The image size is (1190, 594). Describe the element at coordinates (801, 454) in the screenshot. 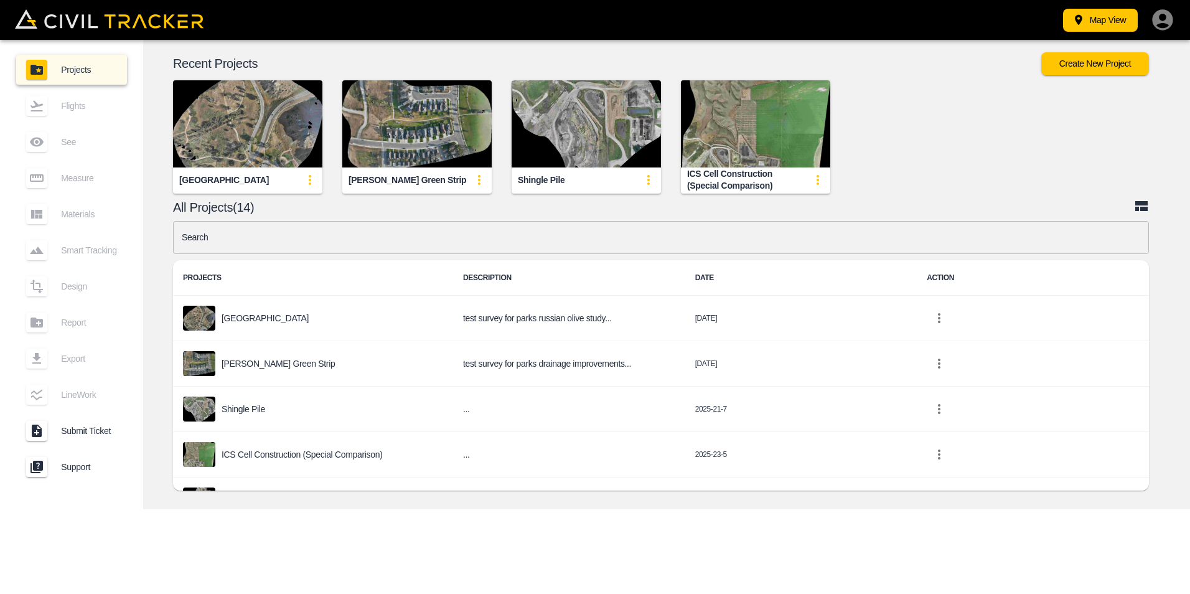

I see `td: 2025-23-5` at that location.